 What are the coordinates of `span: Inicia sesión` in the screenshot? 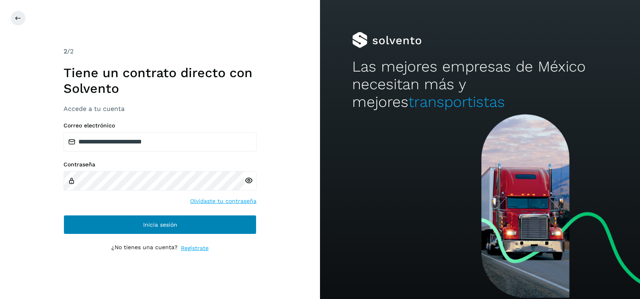 It's located at (160, 225).